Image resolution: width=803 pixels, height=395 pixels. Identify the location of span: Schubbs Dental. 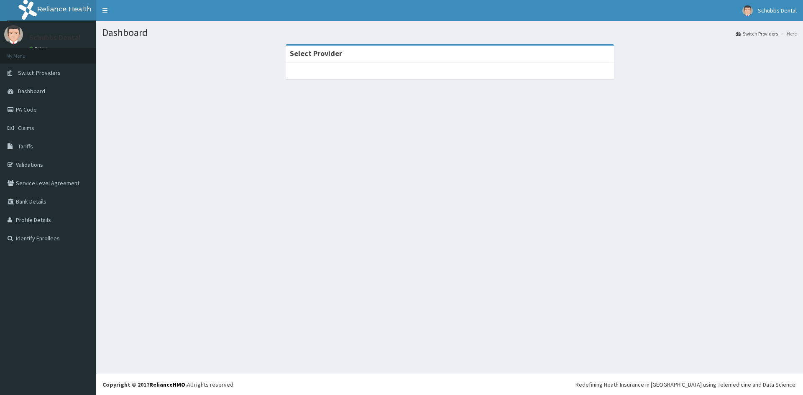
(777, 10).